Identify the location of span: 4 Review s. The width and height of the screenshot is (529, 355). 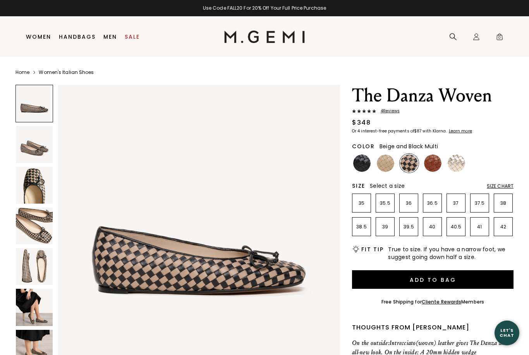
(388, 111).